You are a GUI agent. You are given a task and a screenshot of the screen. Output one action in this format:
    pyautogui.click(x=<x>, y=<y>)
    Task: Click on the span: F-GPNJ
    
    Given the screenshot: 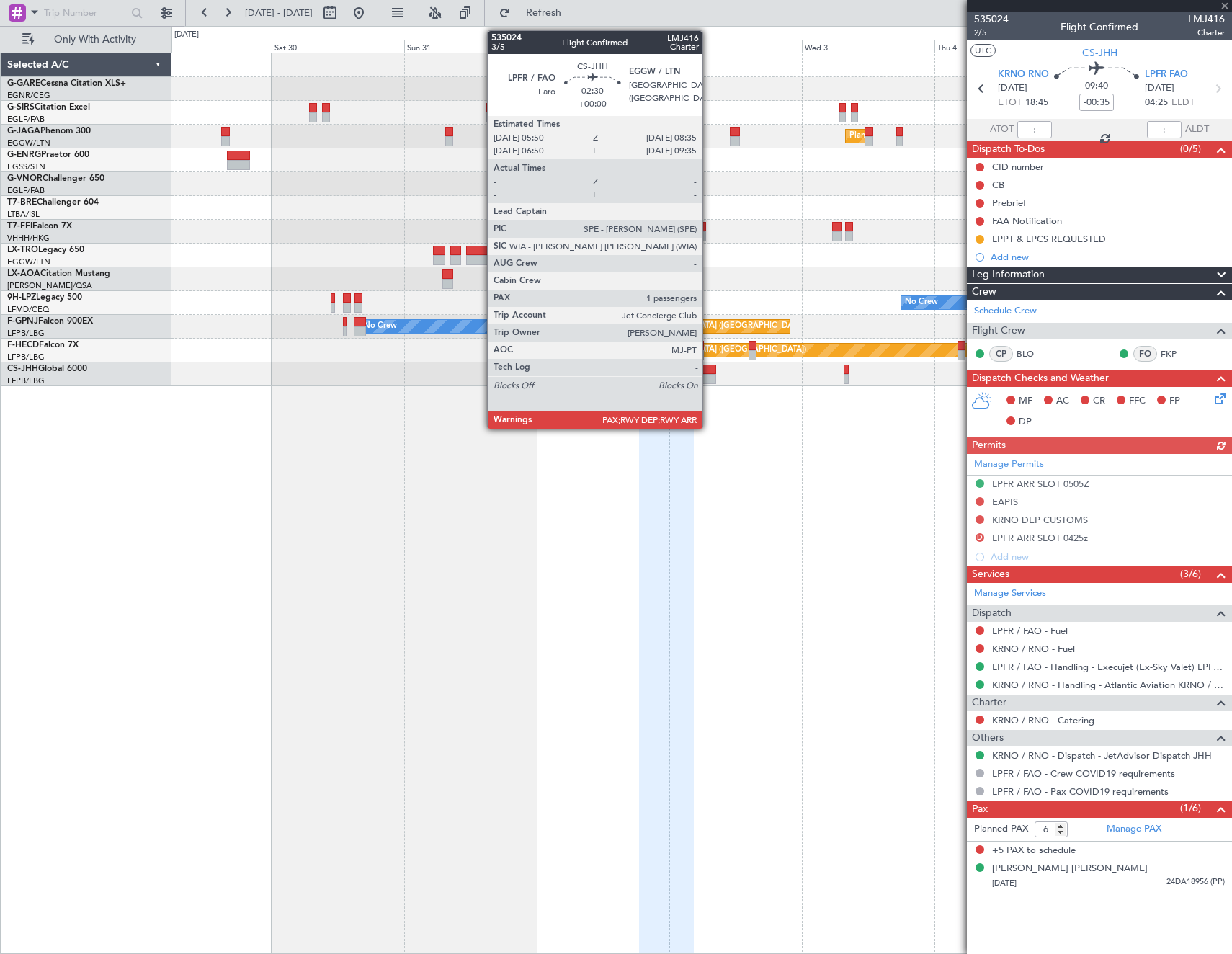 What is the action you would take?
    pyautogui.click(x=22, y=321)
    